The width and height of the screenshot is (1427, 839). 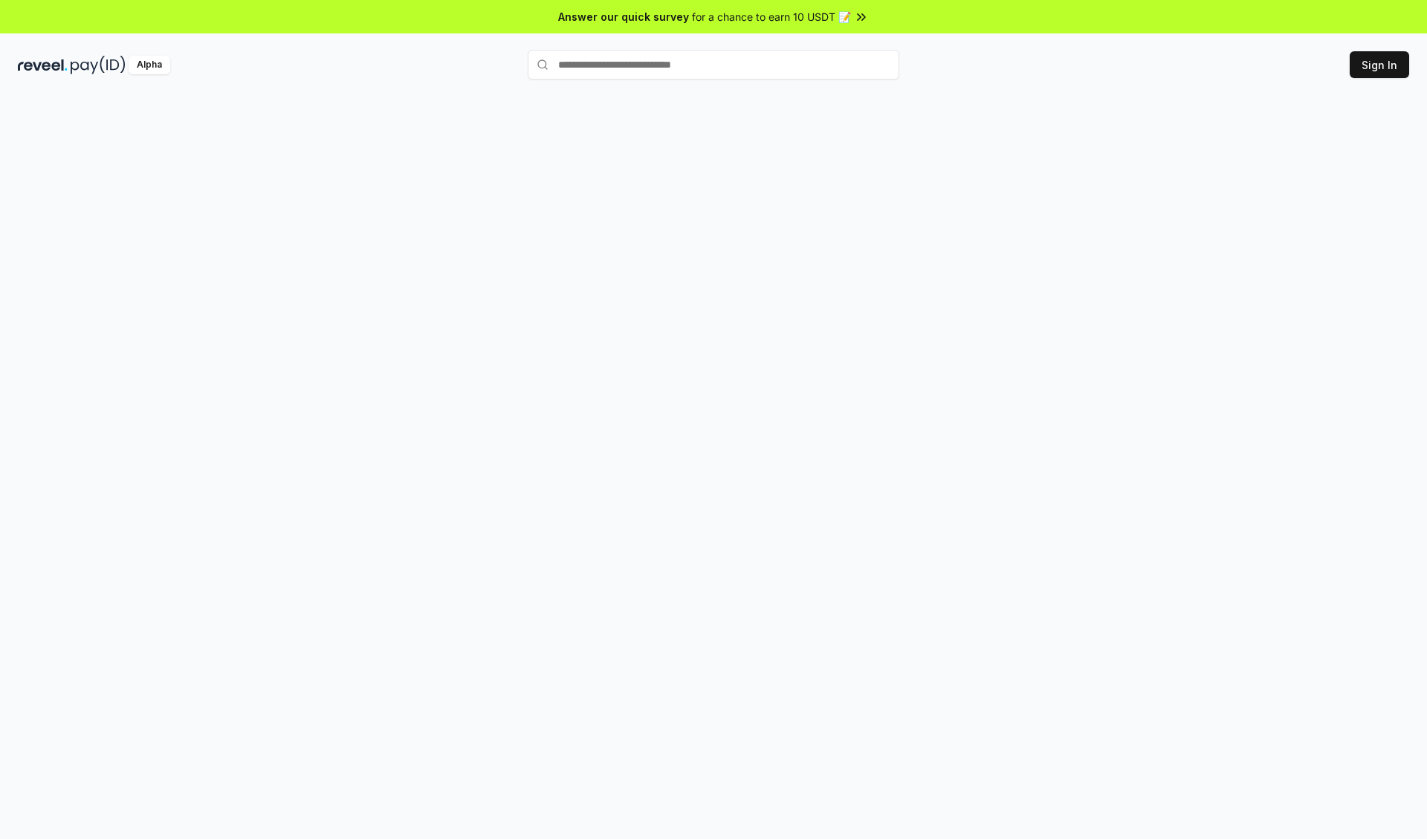 I want to click on img: reveel_dark, so click(x=42, y=65).